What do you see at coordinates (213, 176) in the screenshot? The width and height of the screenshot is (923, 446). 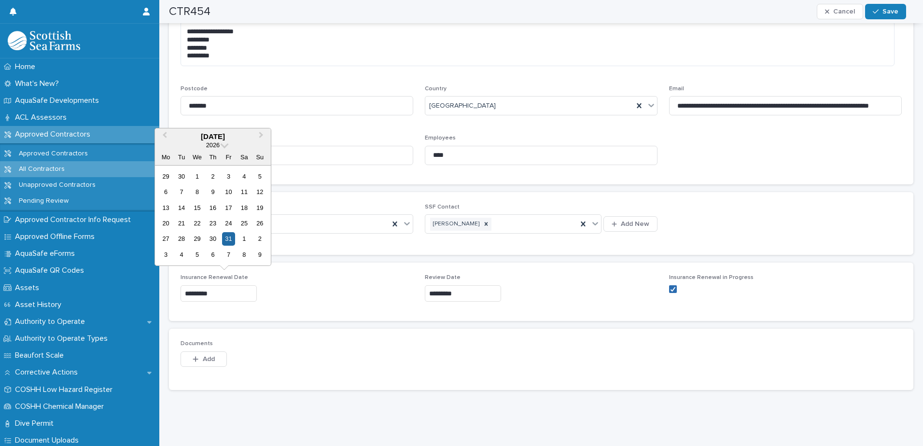 I see `div: Choose Thursday, 2 July 2026` at bounding box center [213, 176].